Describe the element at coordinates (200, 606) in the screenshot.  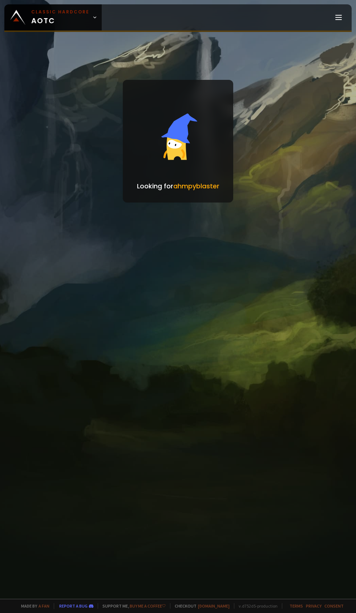
I see `span: Checkout` at that location.